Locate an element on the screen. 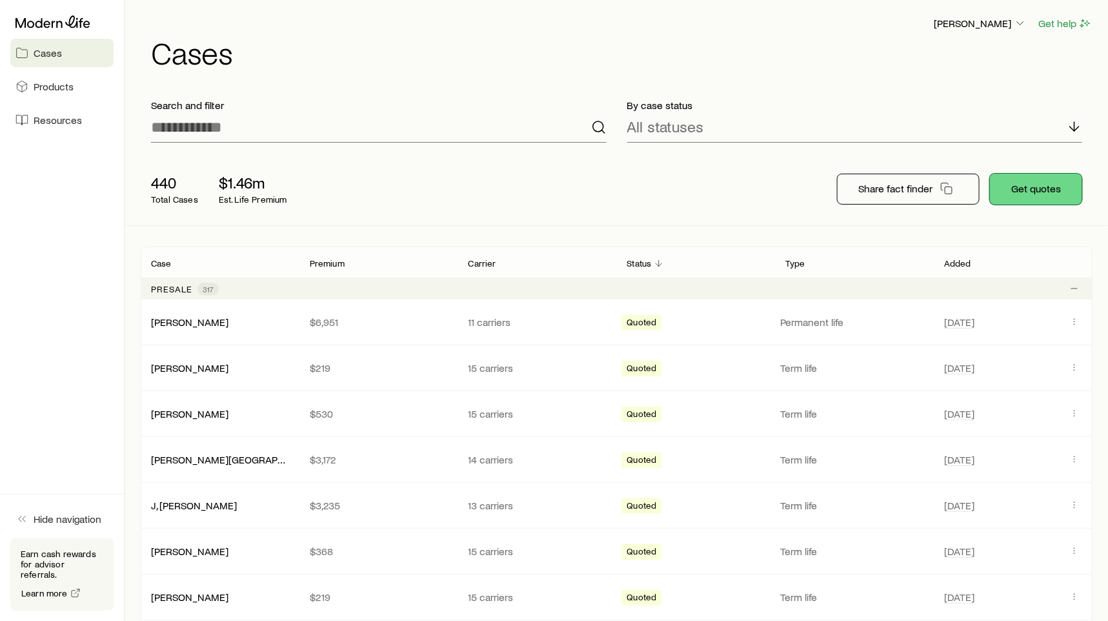  p: 13 carriers is located at coordinates (538, 505).